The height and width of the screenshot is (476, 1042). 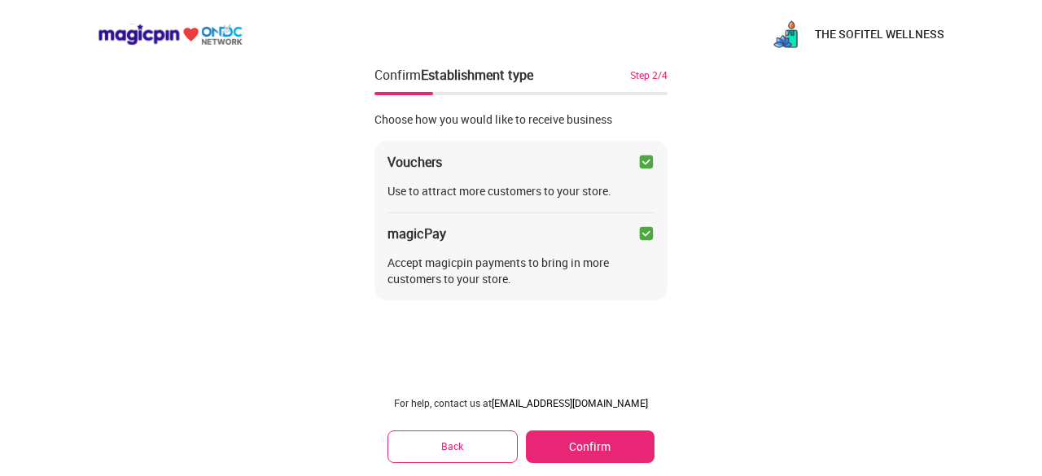 What do you see at coordinates (521, 191) in the screenshot?
I see `div: Use to attract more customers to your store.` at bounding box center [521, 191].